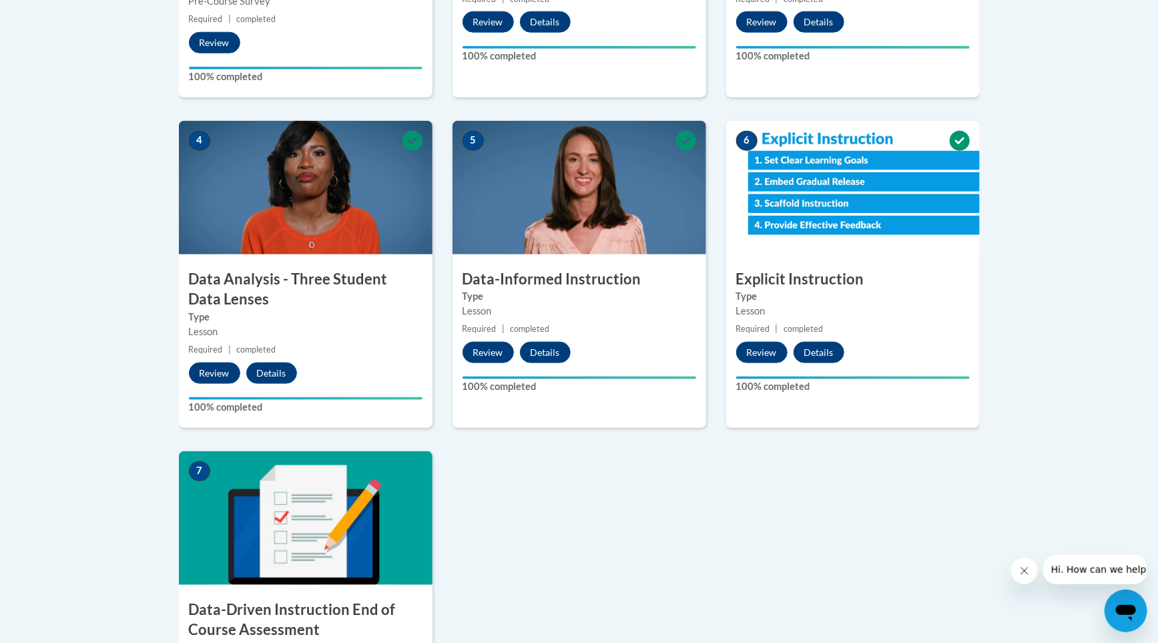  Describe the element at coordinates (747, 141) in the screenshot. I see `span: 6` at that location.